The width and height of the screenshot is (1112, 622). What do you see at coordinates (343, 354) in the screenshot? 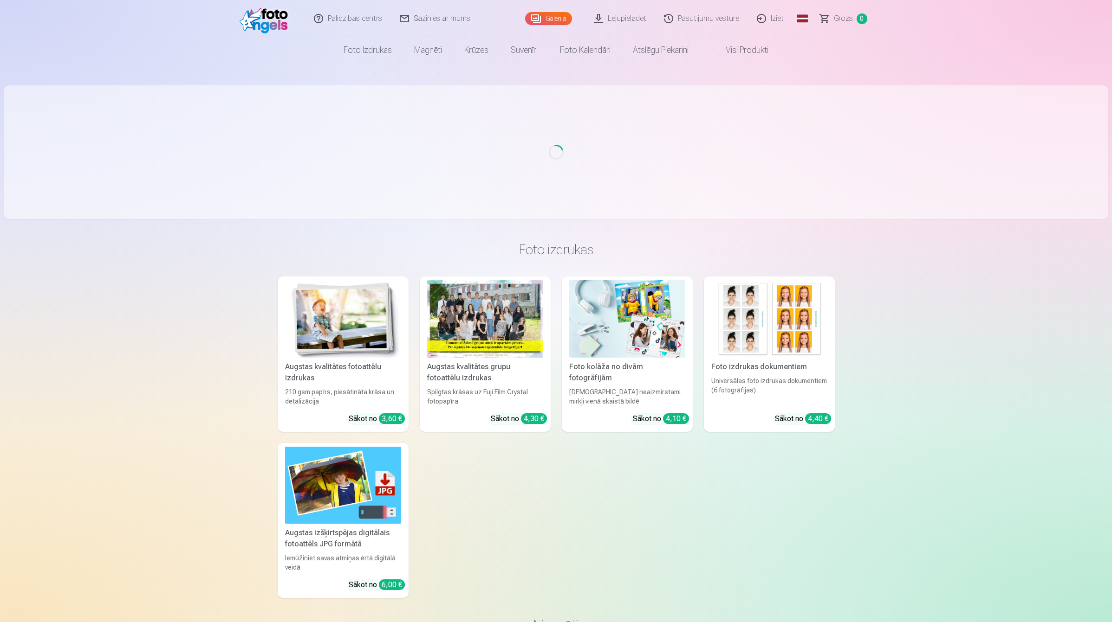
I see `a: Augstas kvalitātes fotoattēlu izdrukasAugstas kvalitātes fotoattēlu izdrukas210 gsm papīrs, piesā...` at bounding box center [343, 354].